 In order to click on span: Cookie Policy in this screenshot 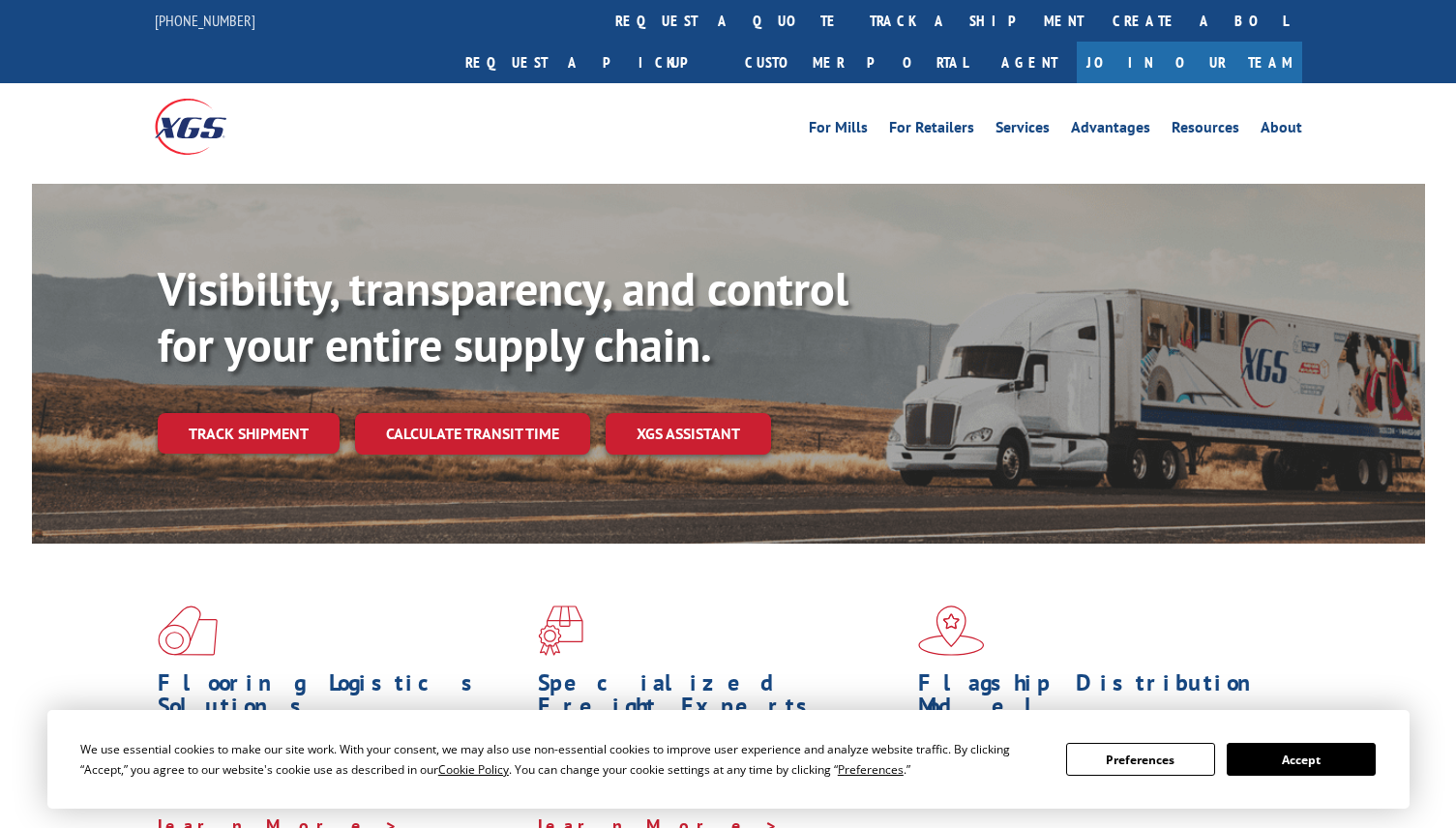, I will do `click(473, 769)`.